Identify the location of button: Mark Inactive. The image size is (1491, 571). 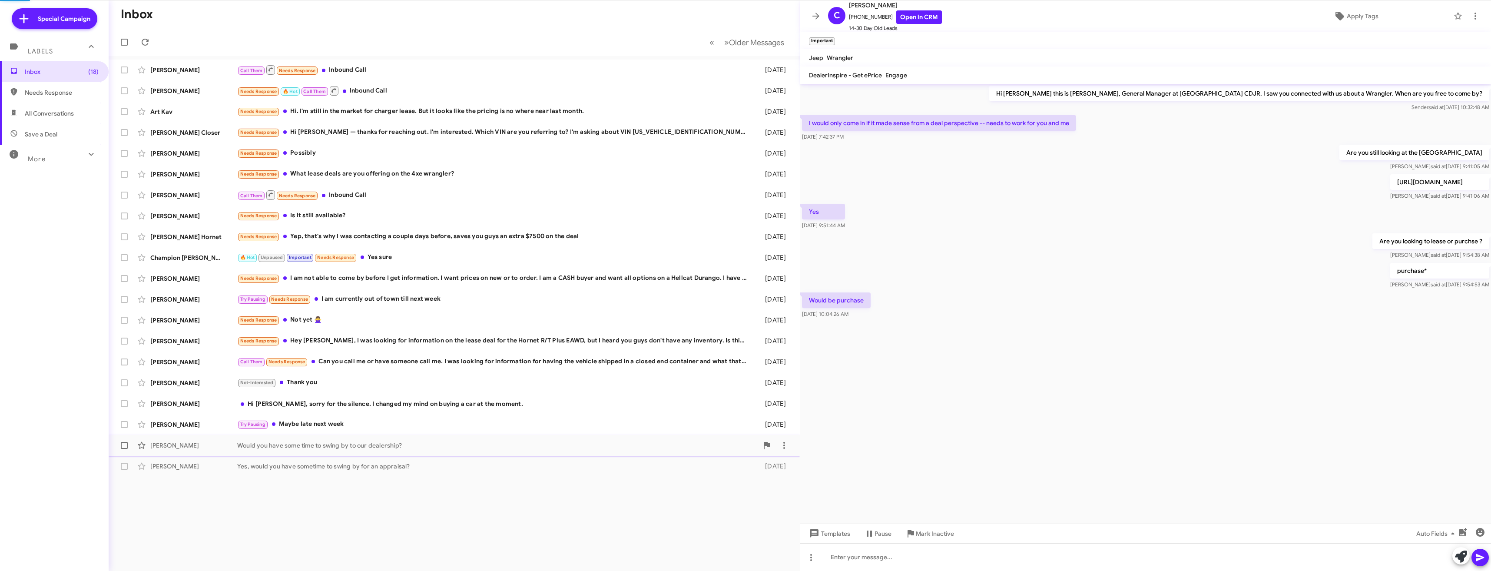
(930, 534).